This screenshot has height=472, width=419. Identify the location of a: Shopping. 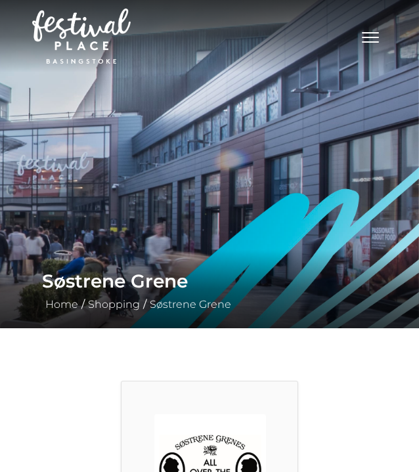
(113, 304).